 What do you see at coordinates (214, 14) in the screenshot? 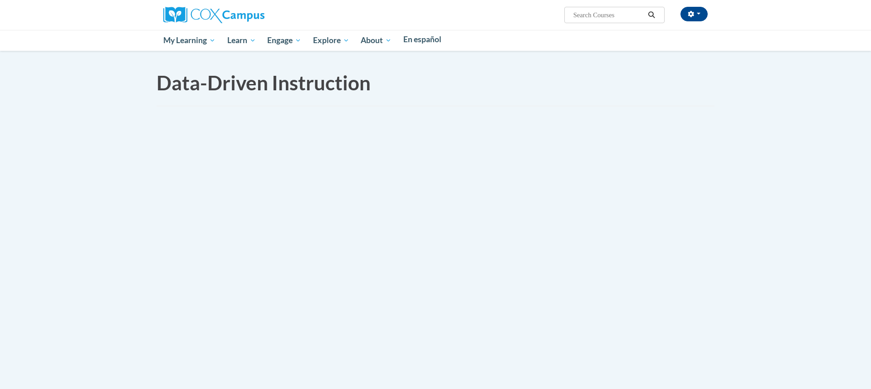
I see `a: Cox Campus` at bounding box center [214, 14].